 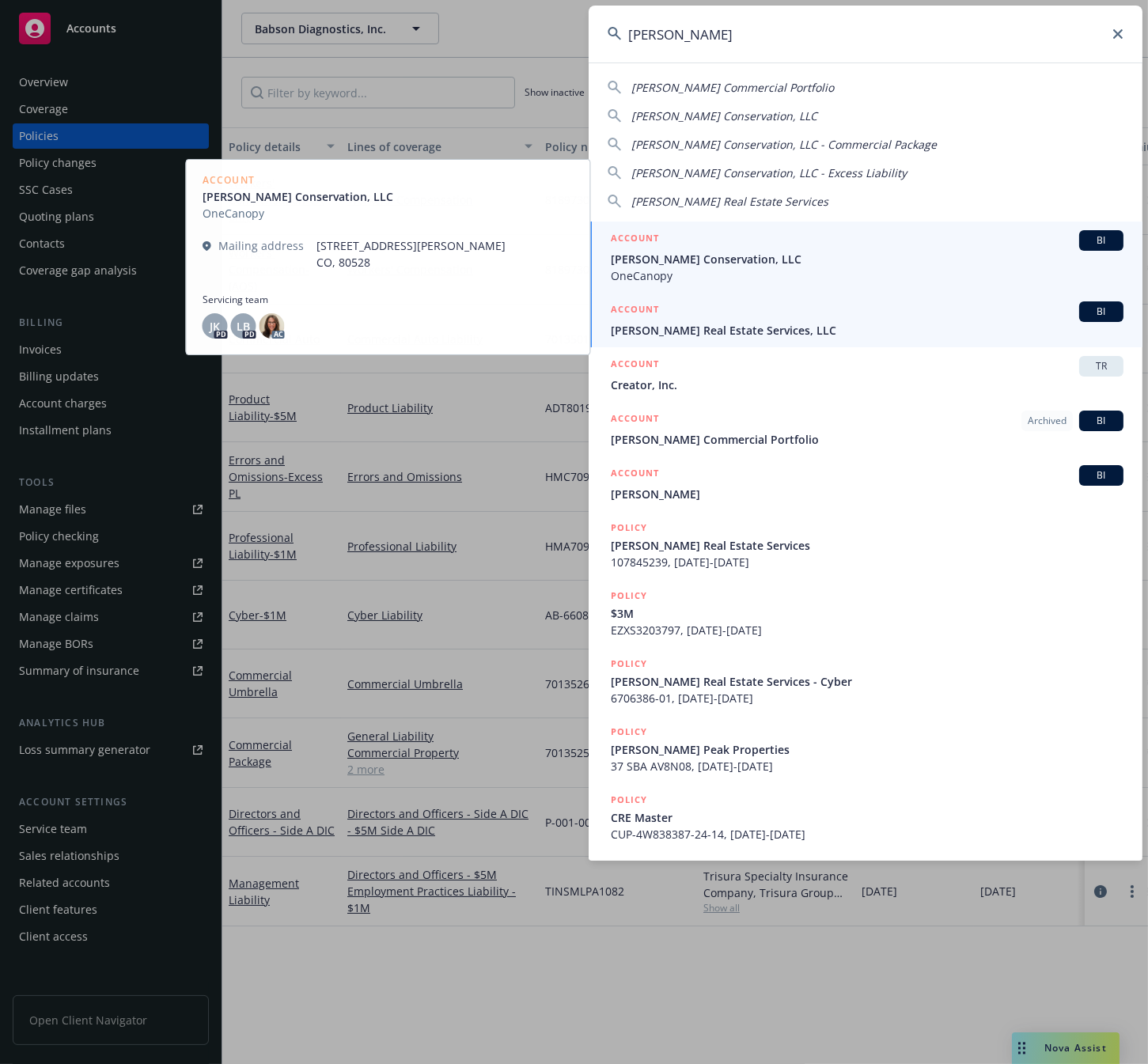 What do you see at coordinates (1102, 367) in the screenshot?
I see `span: TR` at bounding box center [1102, 367].